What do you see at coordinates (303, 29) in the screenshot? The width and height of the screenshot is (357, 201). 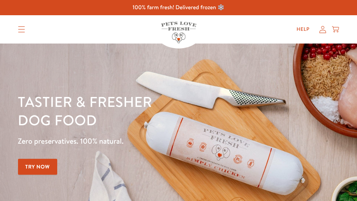 I see `a: Help` at bounding box center [303, 29].